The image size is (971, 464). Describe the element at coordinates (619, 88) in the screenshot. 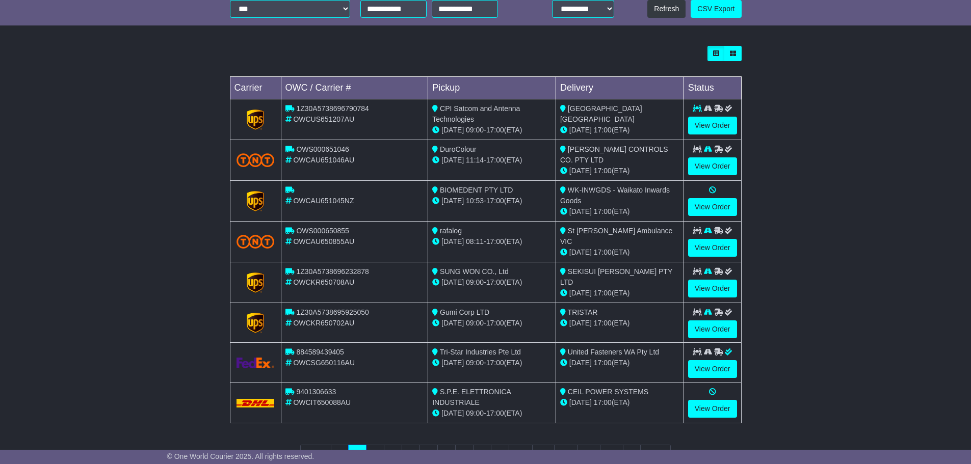

I see `td: Delivery` at that location.